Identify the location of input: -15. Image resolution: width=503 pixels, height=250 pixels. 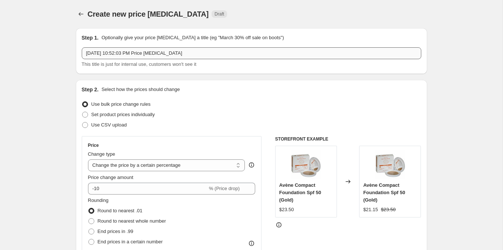
(148, 189).